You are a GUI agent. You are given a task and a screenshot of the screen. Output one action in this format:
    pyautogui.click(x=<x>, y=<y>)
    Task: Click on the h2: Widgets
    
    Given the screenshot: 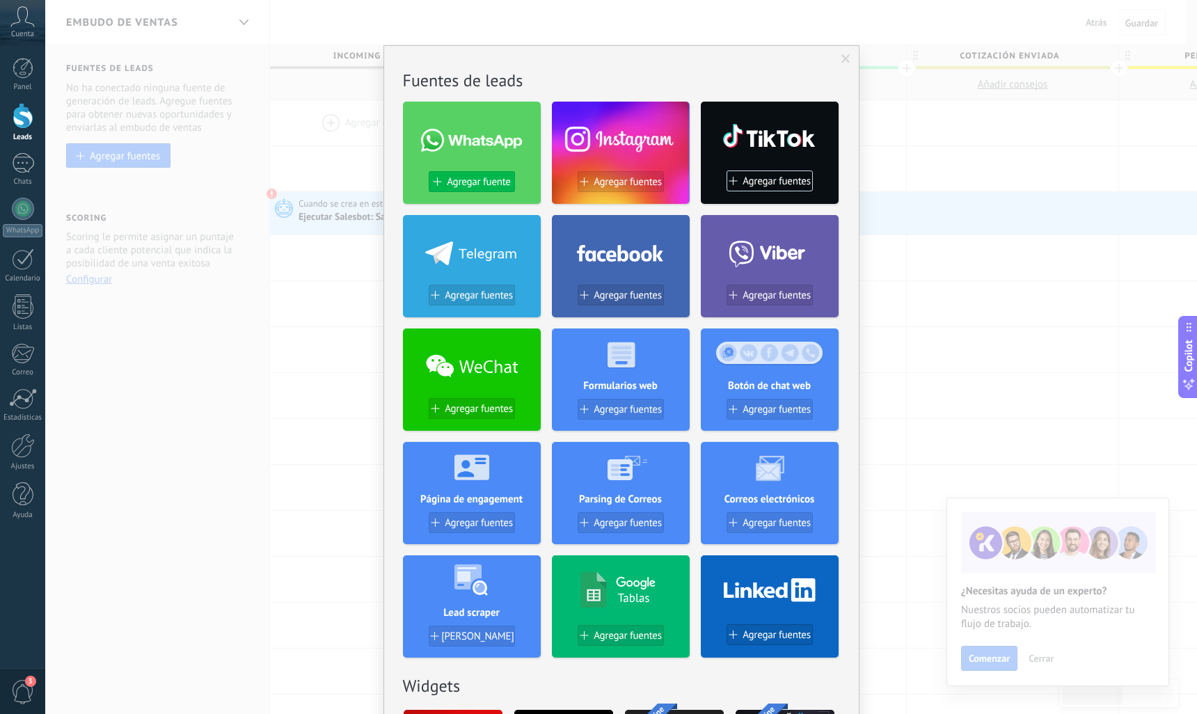 What is the action you would take?
    pyautogui.click(x=622, y=686)
    